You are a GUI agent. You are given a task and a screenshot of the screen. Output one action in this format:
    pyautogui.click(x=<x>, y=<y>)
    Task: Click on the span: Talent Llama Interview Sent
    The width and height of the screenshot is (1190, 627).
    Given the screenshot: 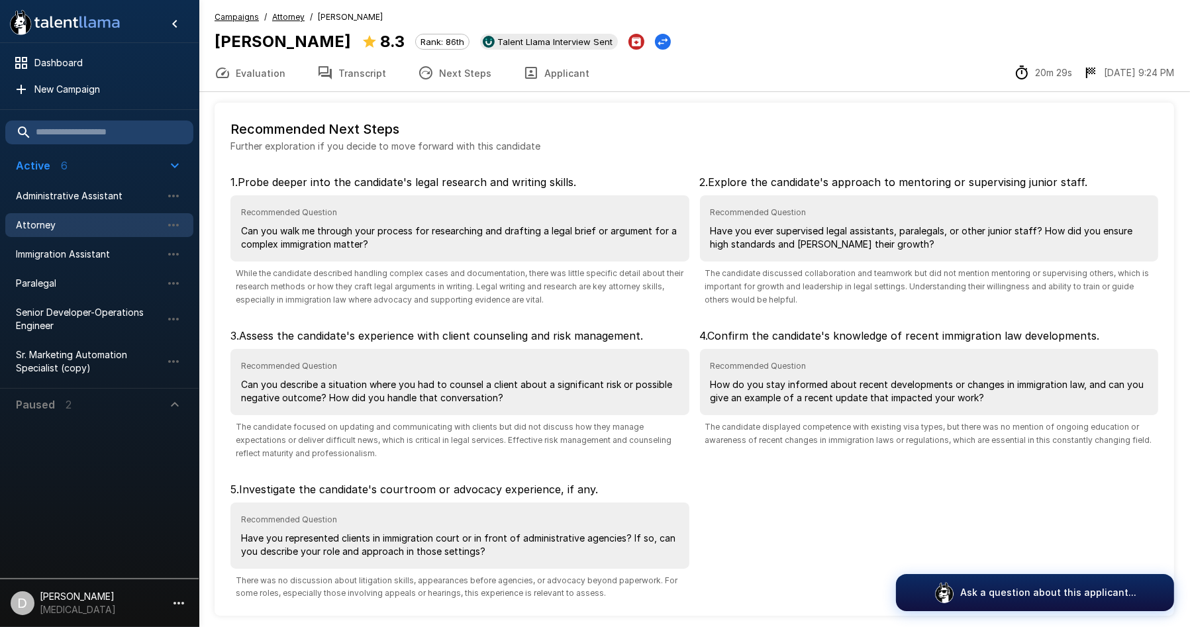 What is the action you would take?
    pyautogui.click(x=555, y=42)
    